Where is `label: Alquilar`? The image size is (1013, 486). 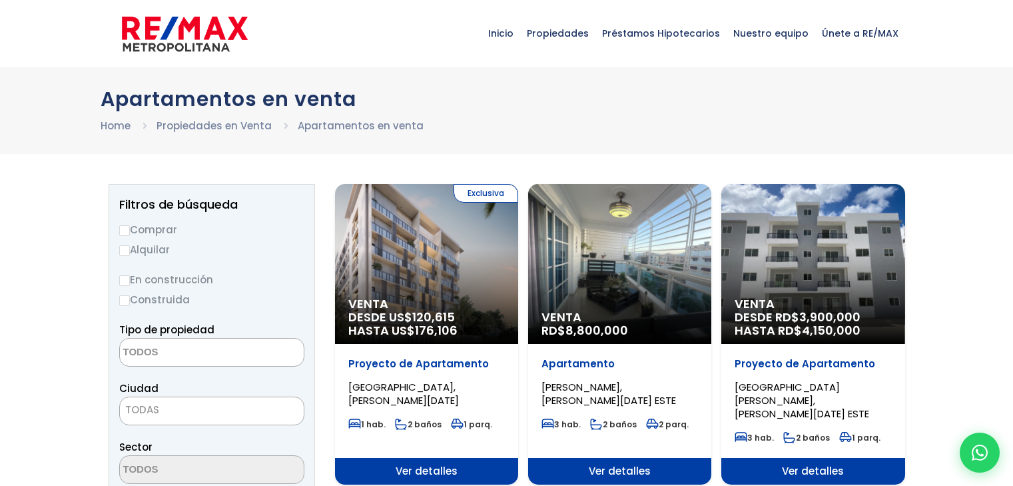
label: Alquilar is located at coordinates (212, 249).